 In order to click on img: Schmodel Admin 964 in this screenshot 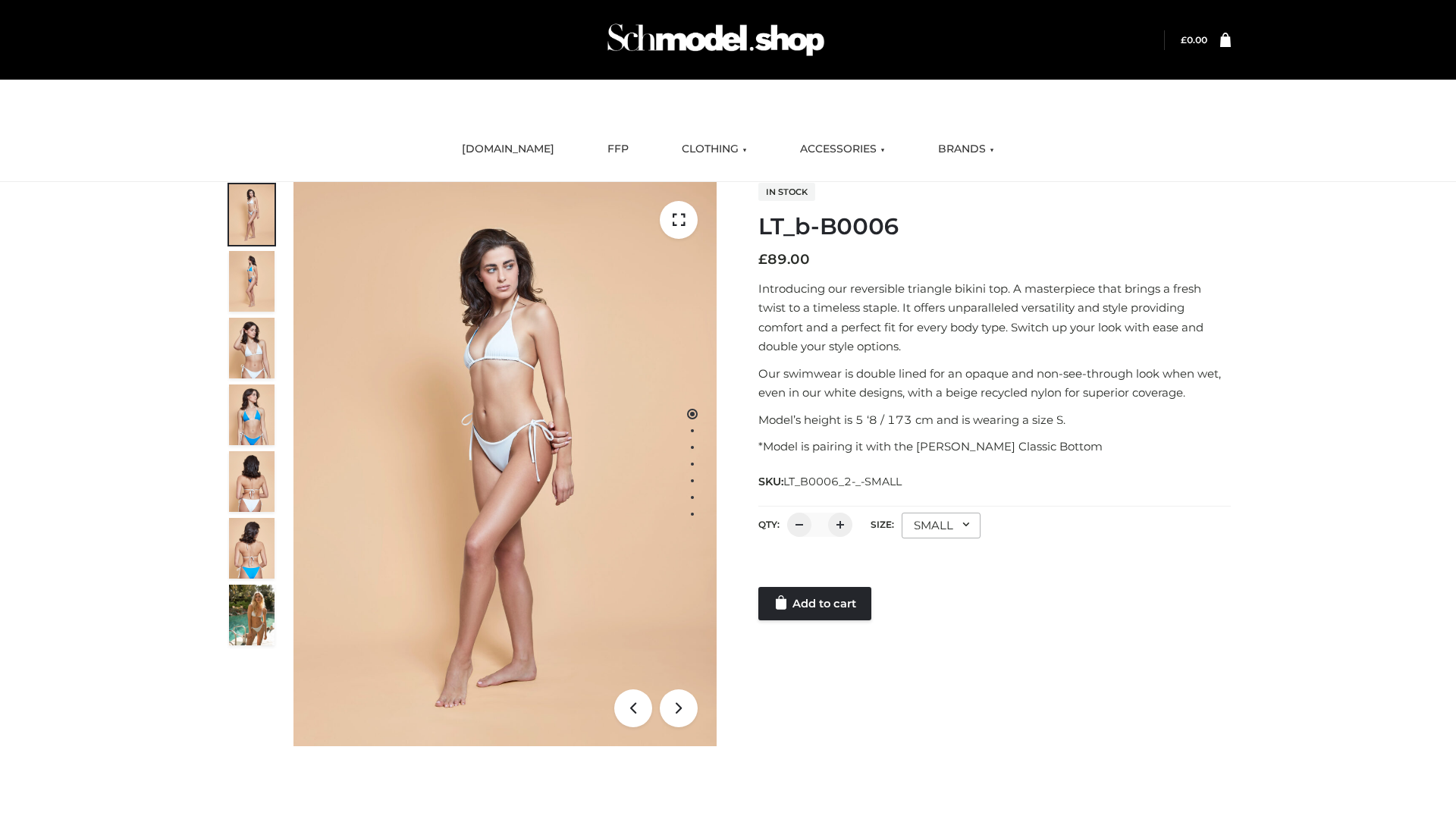, I will do `click(716, 39)`.